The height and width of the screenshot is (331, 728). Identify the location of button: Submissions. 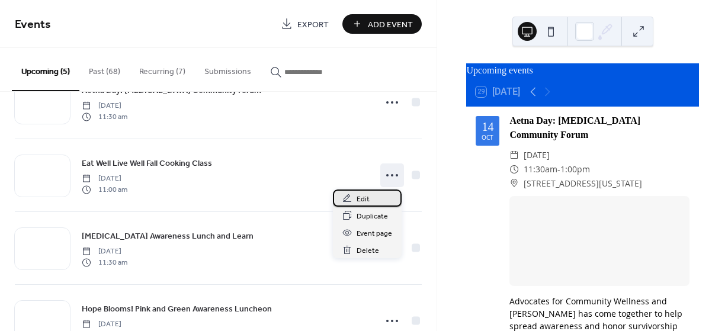
(227, 69).